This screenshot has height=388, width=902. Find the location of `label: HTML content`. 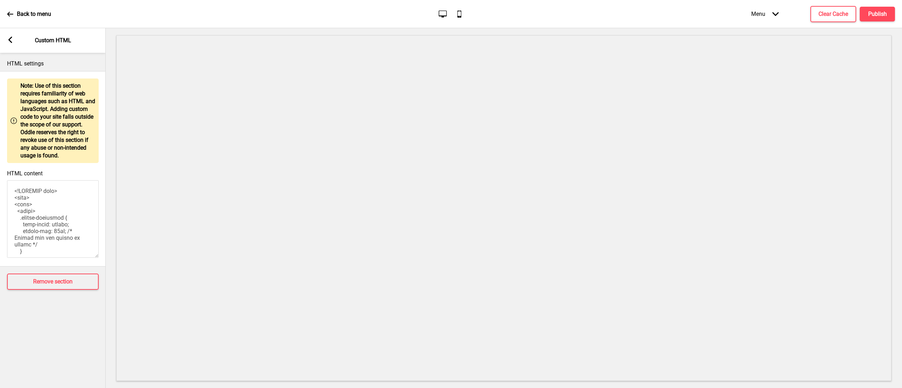

label: HTML content is located at coordinates (25, 173).